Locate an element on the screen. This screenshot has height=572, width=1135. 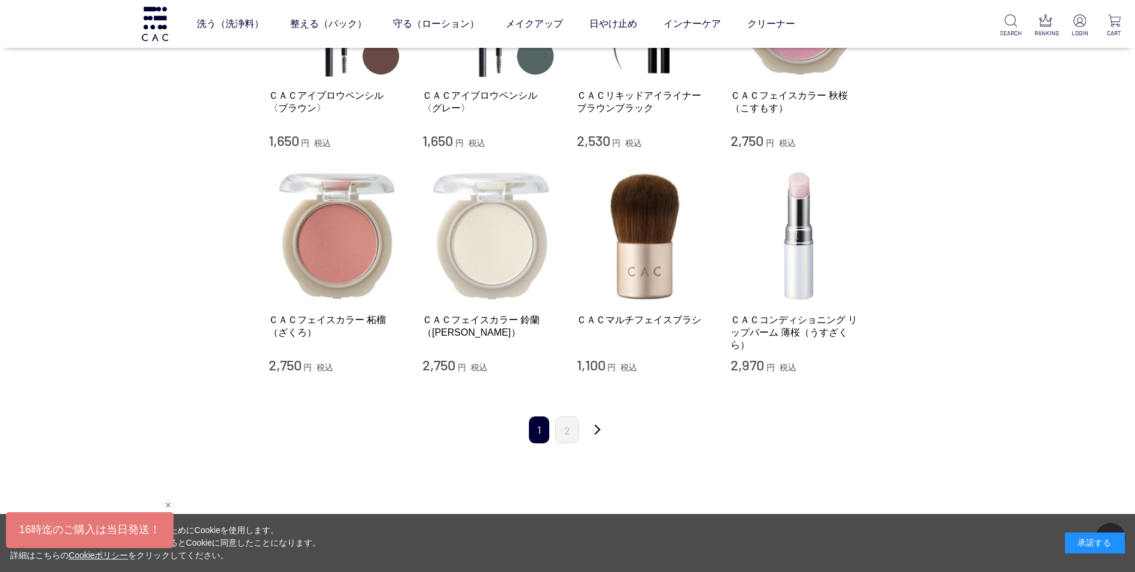
a: SEARCH is located at coordinates (1010, 26).